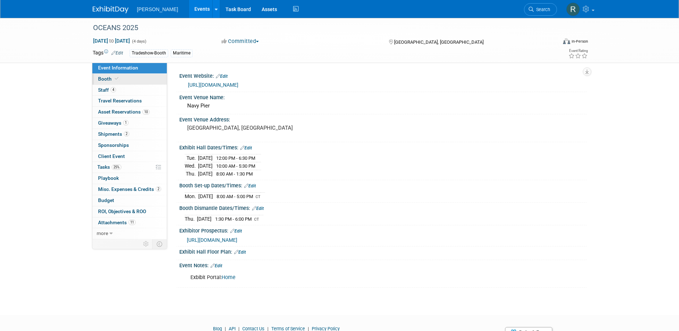  I want to click on a: Attachments11, so click(130, 223).